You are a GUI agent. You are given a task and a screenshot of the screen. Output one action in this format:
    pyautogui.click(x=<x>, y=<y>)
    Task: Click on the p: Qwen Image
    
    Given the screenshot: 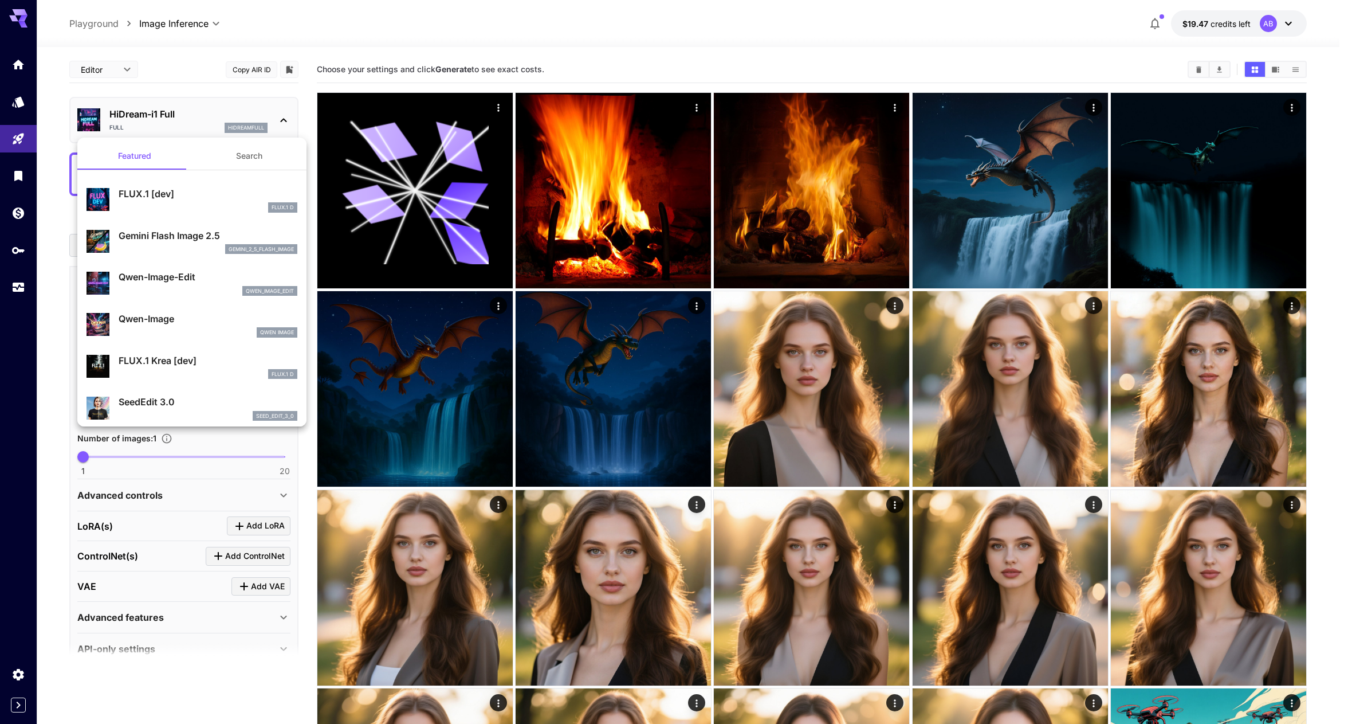 What is the action you would take?
    pyautogui.click(x=277, y=332)
    